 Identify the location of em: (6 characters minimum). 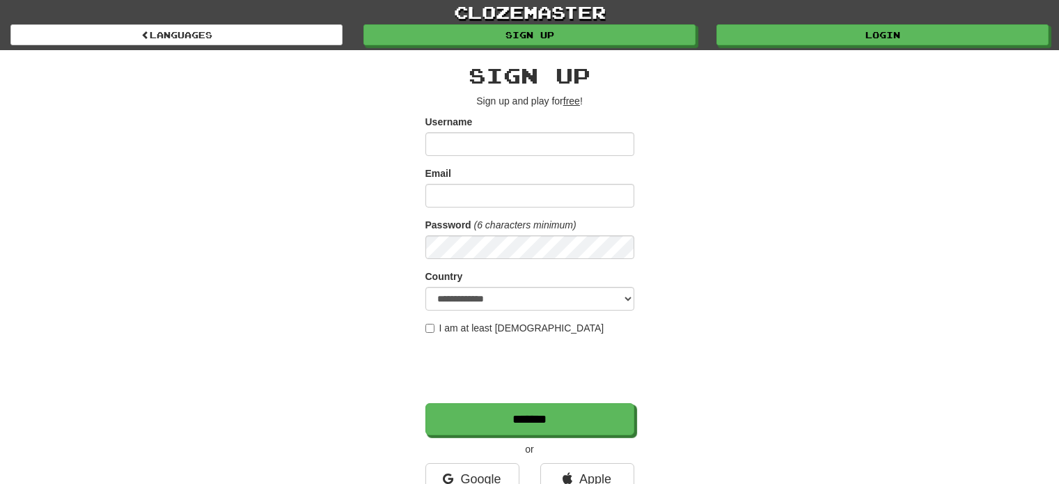
(525, 225).